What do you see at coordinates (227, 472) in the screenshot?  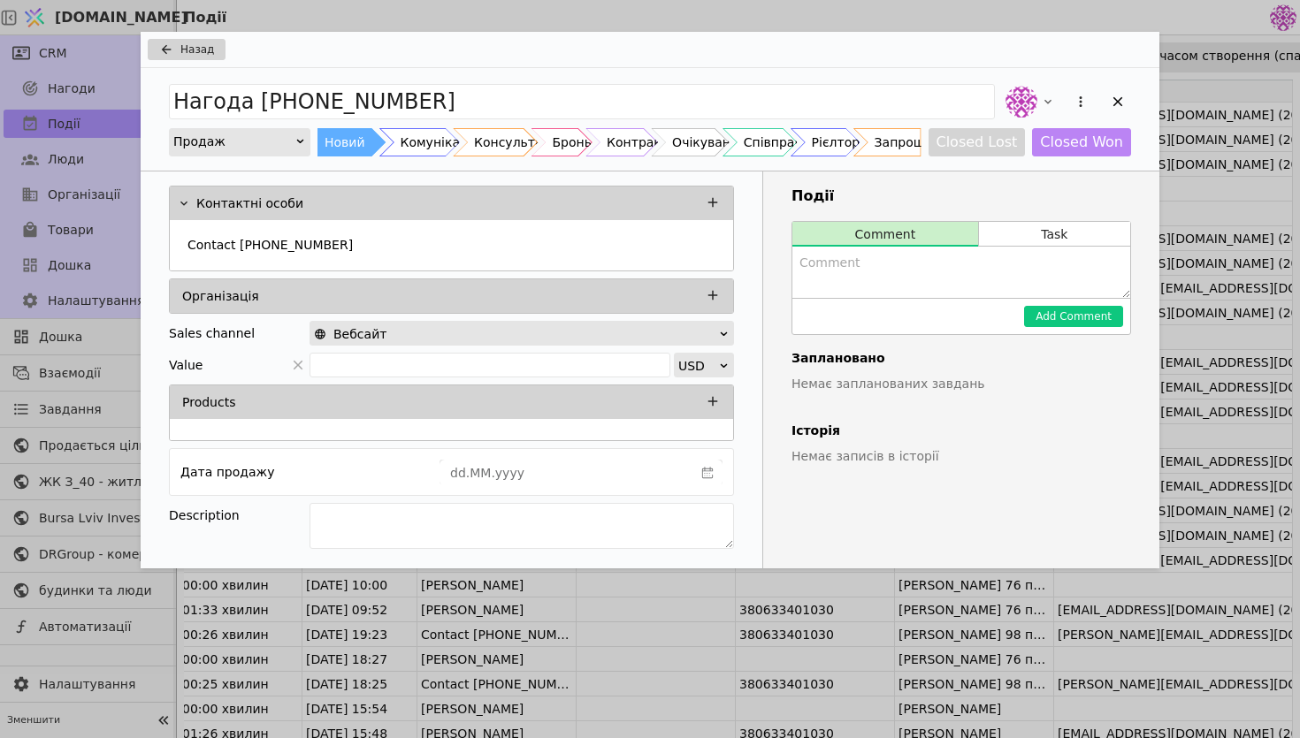 I see `div: Дата продажу` at bounding box center [227, 472].